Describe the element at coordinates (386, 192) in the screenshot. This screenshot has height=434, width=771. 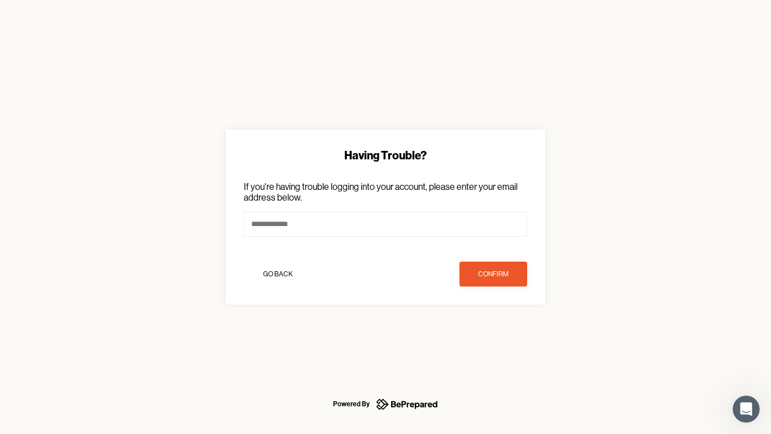
I see `p: If you're having trouble logging into your account, please enter your email address below.` at that location.